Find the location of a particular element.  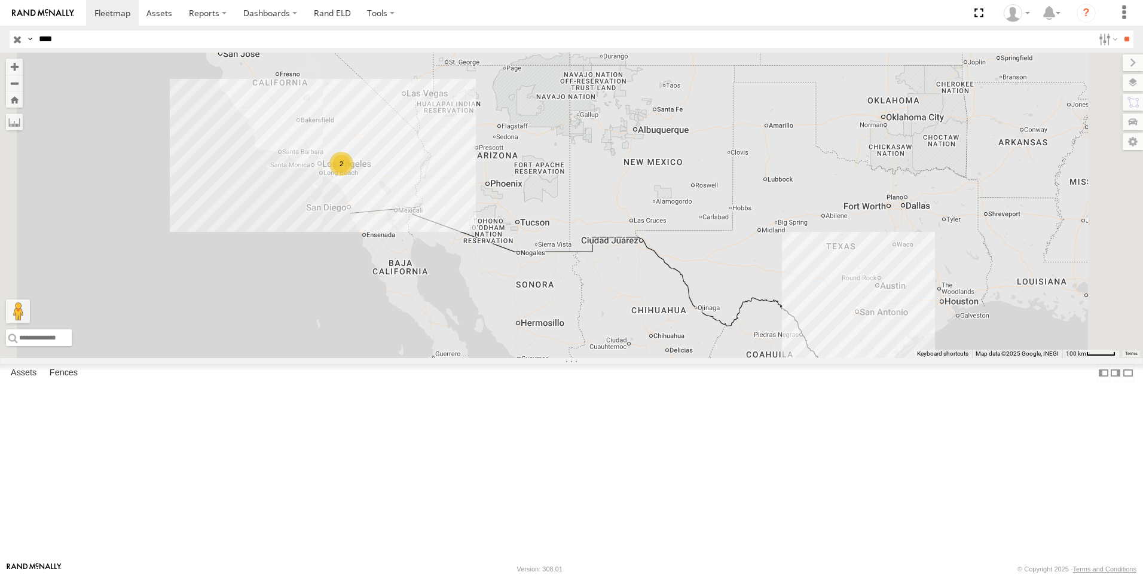

span: Map data ©2025 Google, INEGI is located at coordinates (1016, 353).